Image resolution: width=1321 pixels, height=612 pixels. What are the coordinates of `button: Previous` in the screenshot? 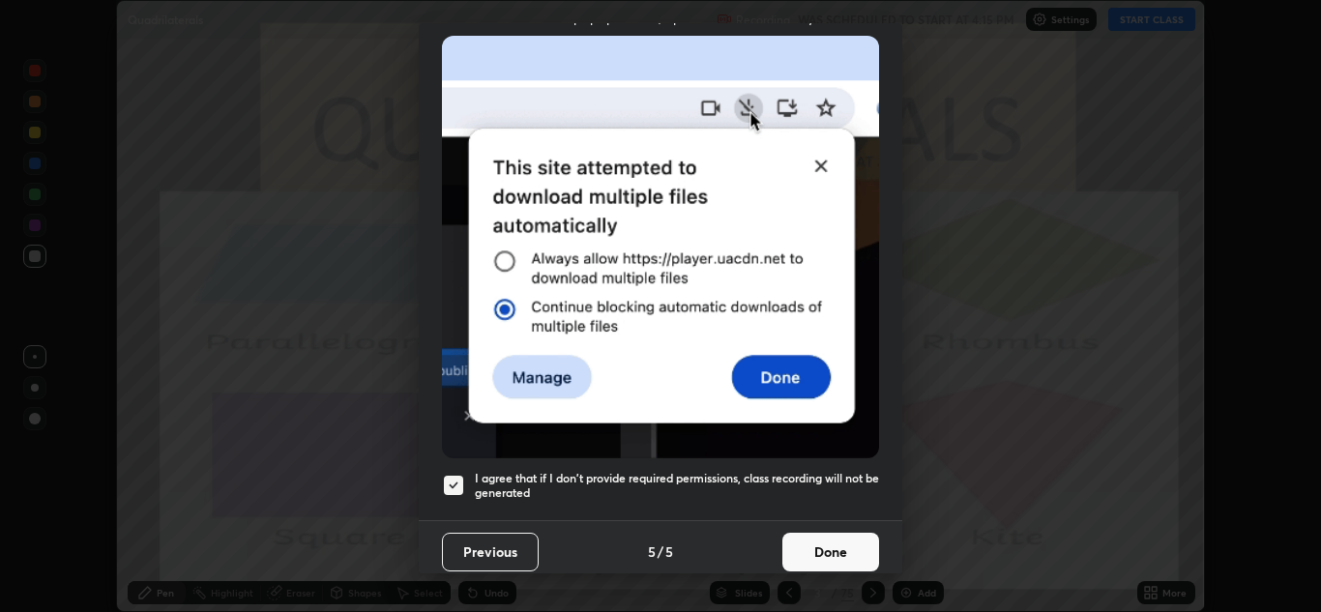 It's located at (490, 552).